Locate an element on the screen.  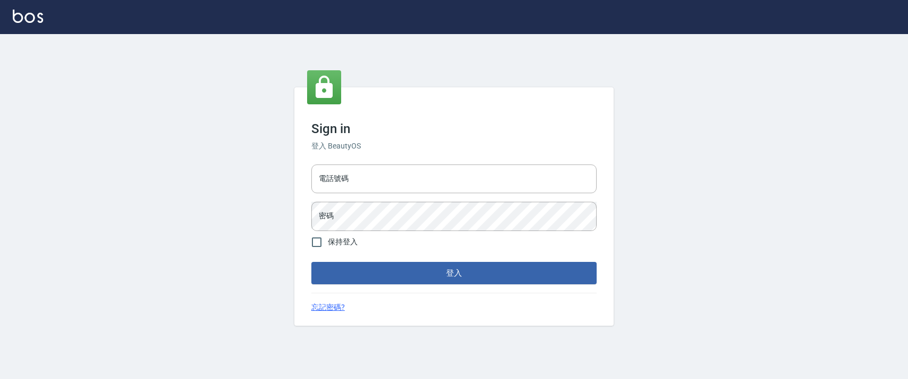
span: 保持登入 is located at coordinates (343, 242).